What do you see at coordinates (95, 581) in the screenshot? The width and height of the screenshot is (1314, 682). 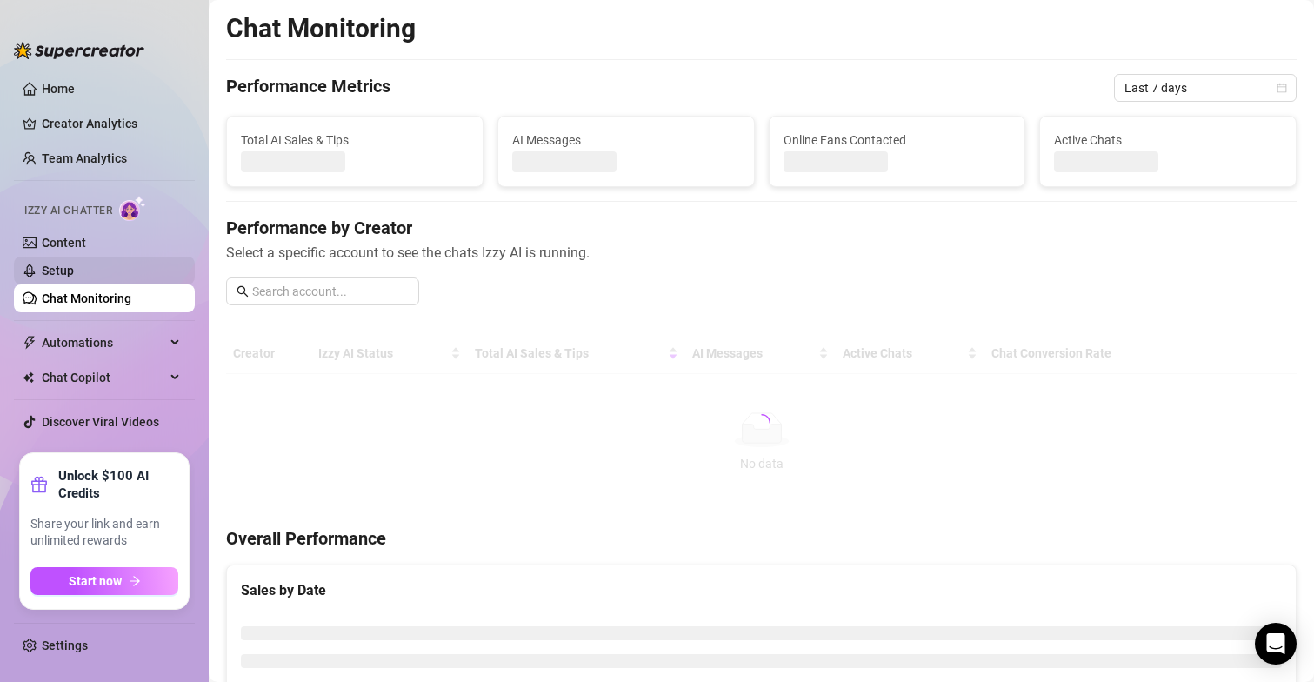 I see `span: Start now` at bounding box center [95, 581].